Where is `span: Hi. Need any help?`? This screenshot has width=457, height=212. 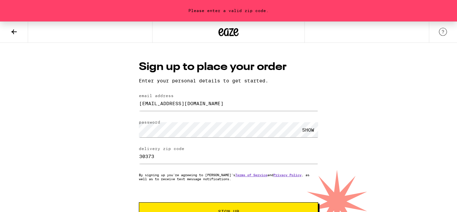
span: Hi. Need any help? is located at coordinates (26, 7).